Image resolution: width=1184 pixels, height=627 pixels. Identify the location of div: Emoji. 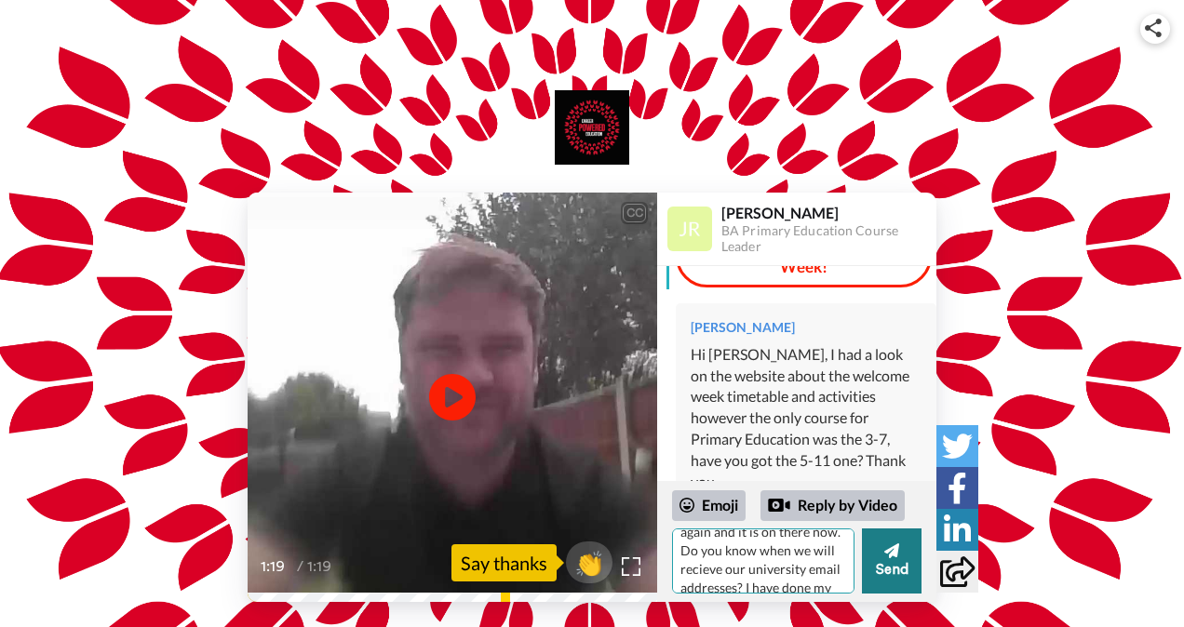
(708, 505).